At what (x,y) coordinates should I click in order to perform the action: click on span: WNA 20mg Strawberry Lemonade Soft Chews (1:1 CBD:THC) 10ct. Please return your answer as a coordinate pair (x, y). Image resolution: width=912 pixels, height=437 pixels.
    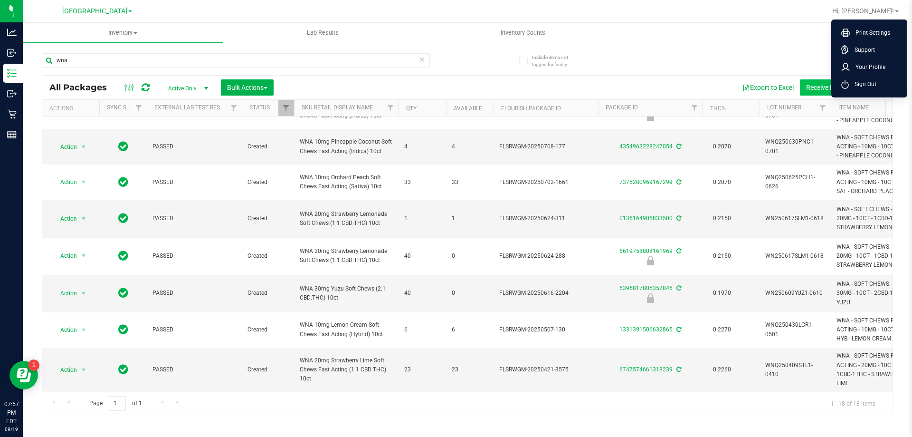
    Looking at the image, I should click on (346, 219).